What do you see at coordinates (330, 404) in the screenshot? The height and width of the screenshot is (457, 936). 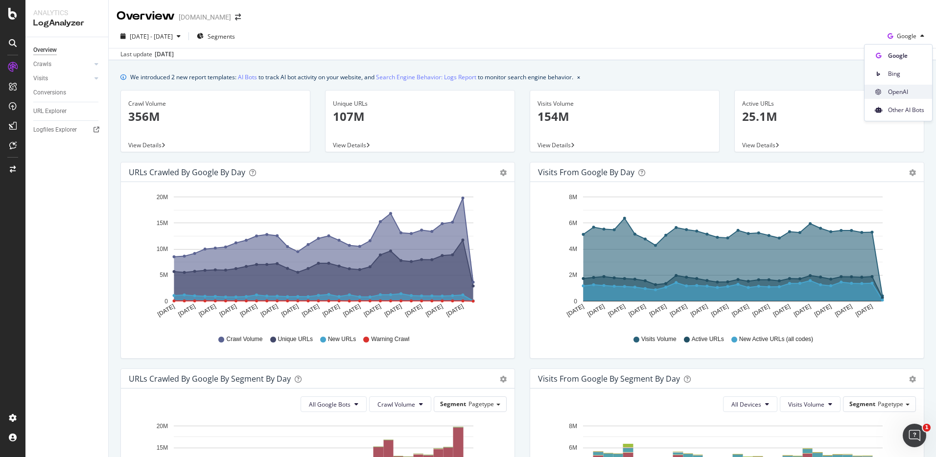 I see `span: All Google Bots` at bounding box center [330, 404].